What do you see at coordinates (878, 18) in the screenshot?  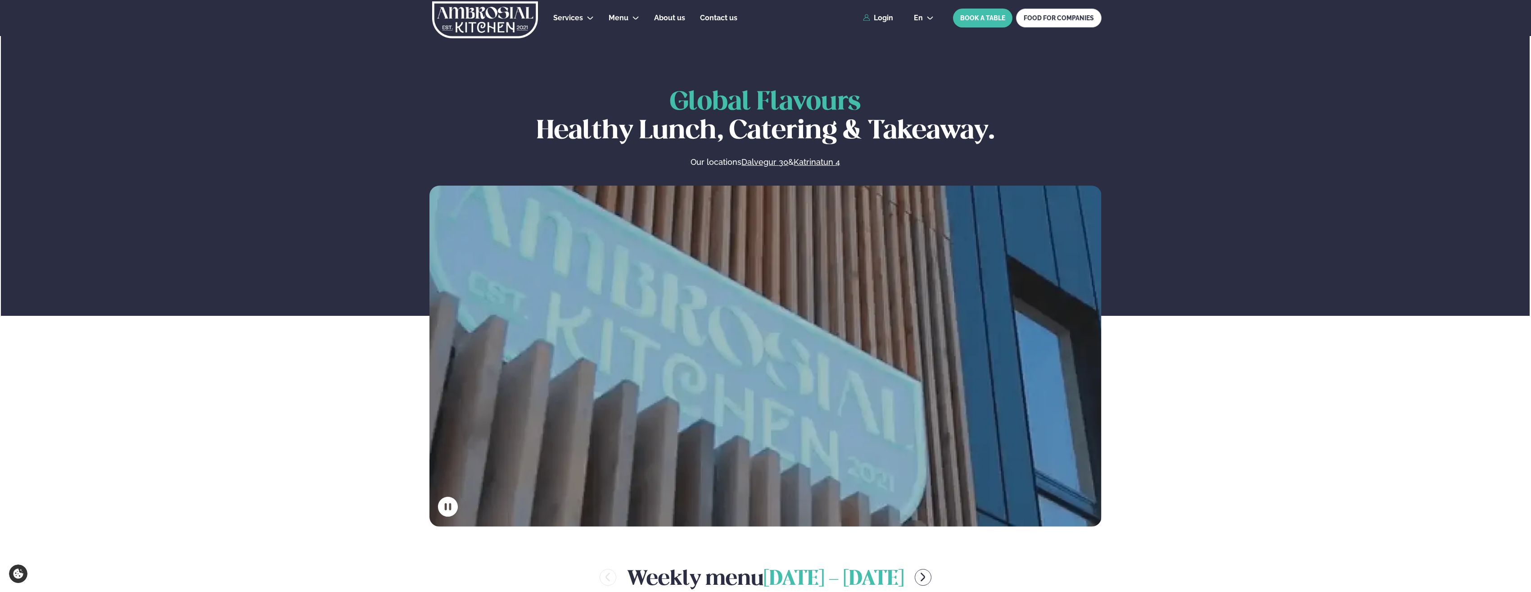 I see `a: Login` at bounding box center [878, 18].